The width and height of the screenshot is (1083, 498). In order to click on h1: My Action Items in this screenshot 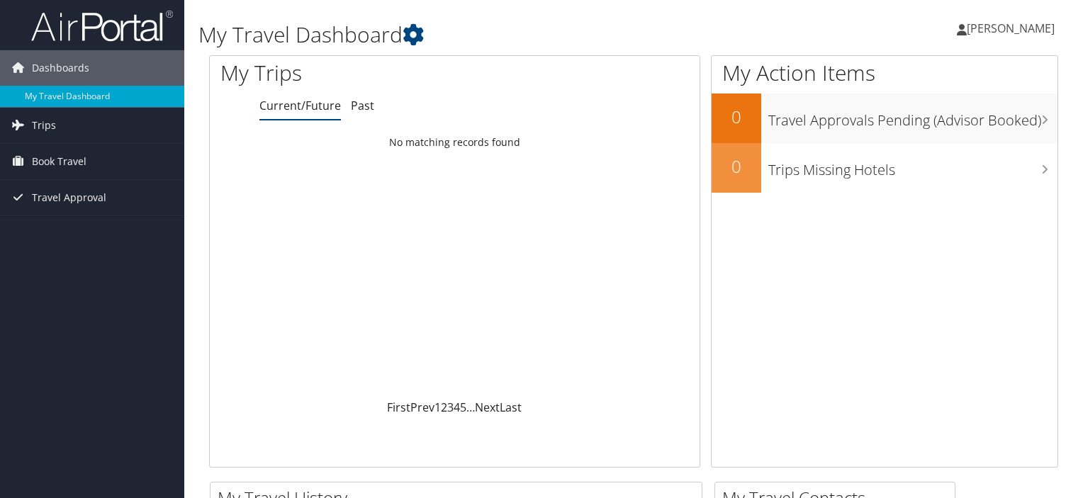, I will do `click(885, 73)`.